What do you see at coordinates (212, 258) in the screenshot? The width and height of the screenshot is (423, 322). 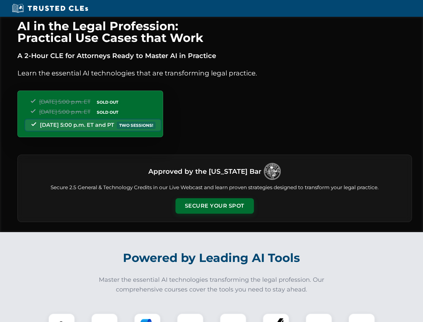 I see `h2: Powered by Leading AI Tools` at bounding box center [212, 258].